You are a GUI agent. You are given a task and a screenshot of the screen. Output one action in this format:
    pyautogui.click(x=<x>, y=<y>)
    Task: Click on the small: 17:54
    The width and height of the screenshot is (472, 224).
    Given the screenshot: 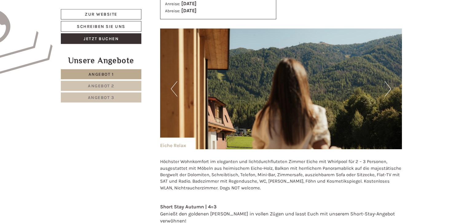 What is the action you would take?
    pyautogui.click(x=54, y=32)
    